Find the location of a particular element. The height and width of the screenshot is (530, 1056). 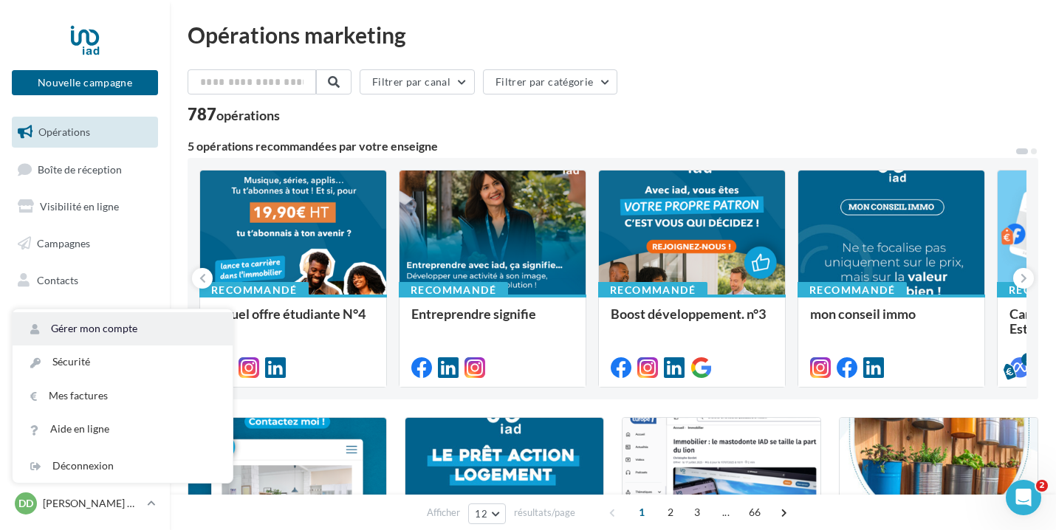

span: Campagnes is located at coordinates (63, 243).